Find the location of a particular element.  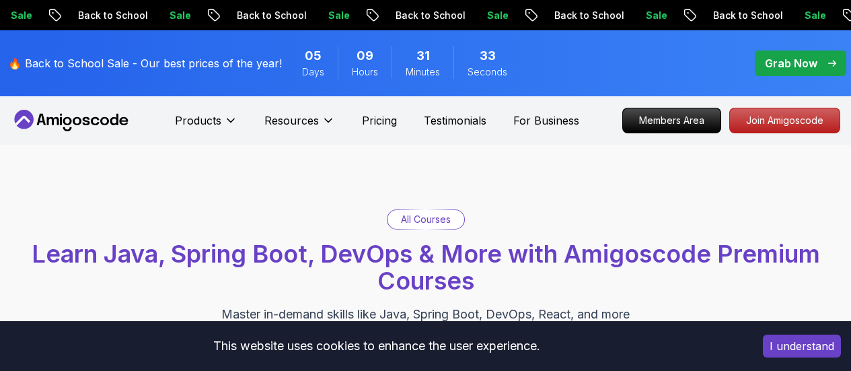

p: Master in-demand skills like Java, Spring Boot, DevOps, React, and more through hands-on, expert-... is located at coordinates (426, 333).